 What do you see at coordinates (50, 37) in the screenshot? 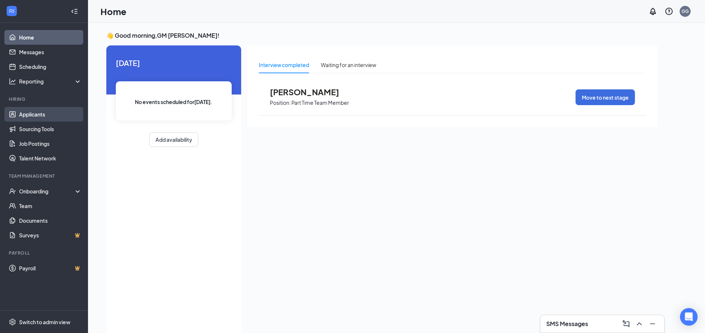
I see `a: Home` at bounding box center [50, 37].